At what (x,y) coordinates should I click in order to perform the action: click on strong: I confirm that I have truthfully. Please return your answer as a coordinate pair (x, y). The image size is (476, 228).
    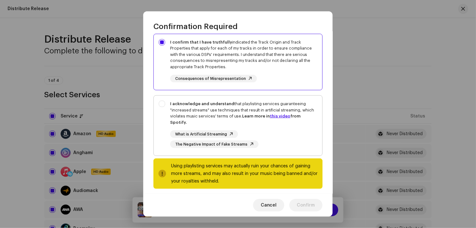
    Looking at the image, I should click on (201, 42).